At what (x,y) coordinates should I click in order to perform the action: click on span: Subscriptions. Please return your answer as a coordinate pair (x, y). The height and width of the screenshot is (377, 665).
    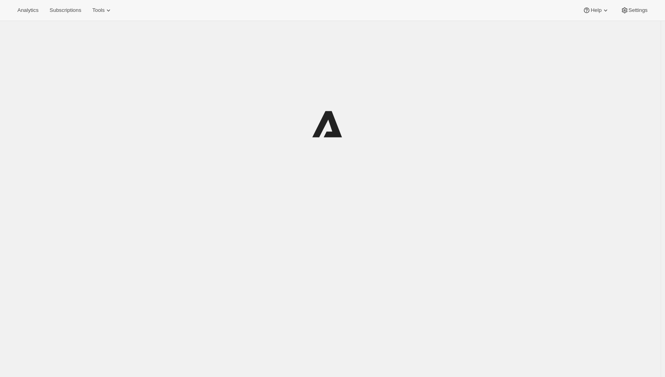
    Looking at the image, I should click on (65, 10).